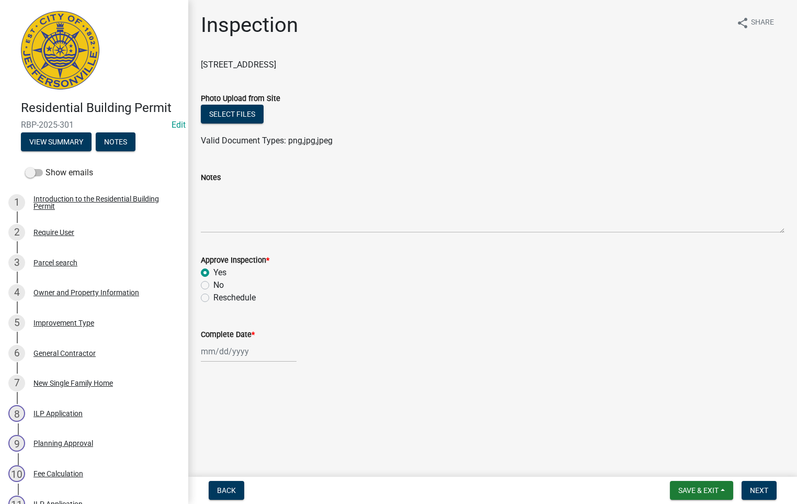  What do you see at coordinates (267, 140) in the screenshot?
I see `span: Valid Document Types: png,jpg,jpeg` at bounding box center [267, 140].